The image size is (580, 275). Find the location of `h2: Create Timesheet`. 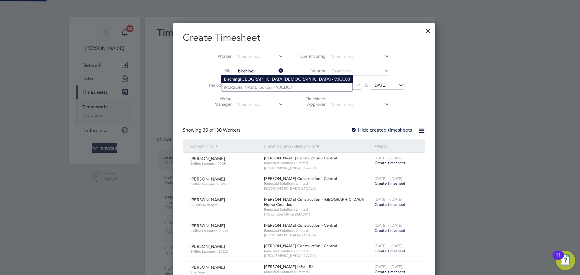

h2: Create Timesheet is located at coordinates (304, 38).